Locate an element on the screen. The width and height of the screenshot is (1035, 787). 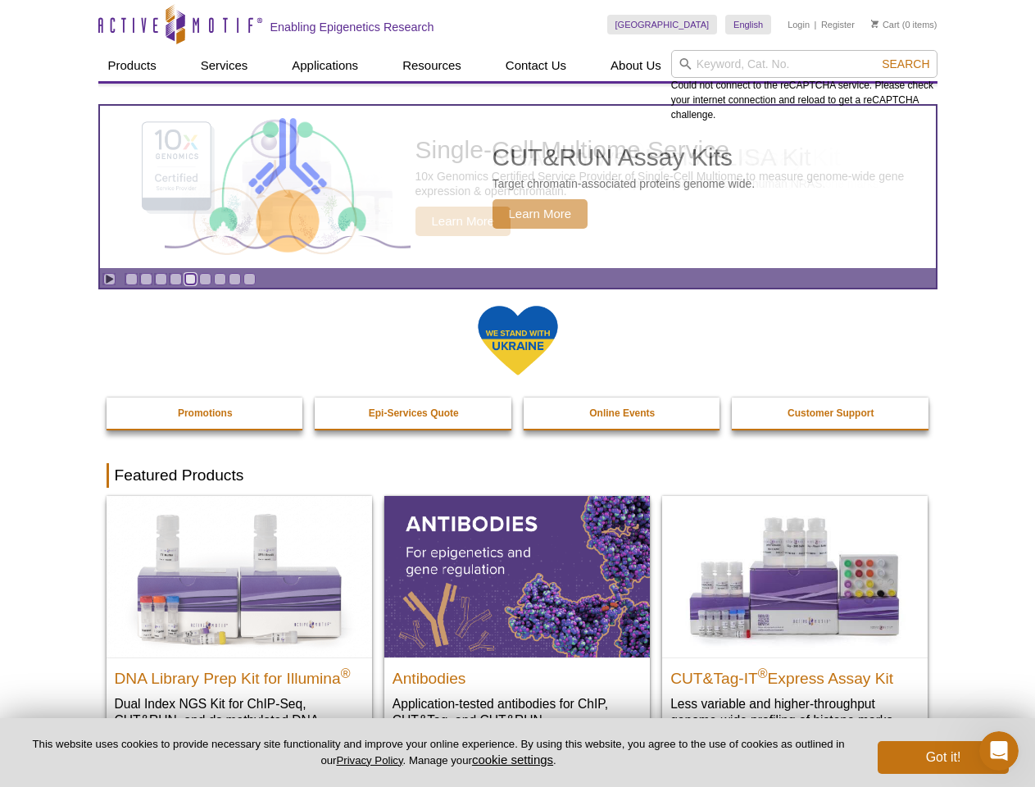
a: Go to slide 8 is located at coordinates (234, 279).